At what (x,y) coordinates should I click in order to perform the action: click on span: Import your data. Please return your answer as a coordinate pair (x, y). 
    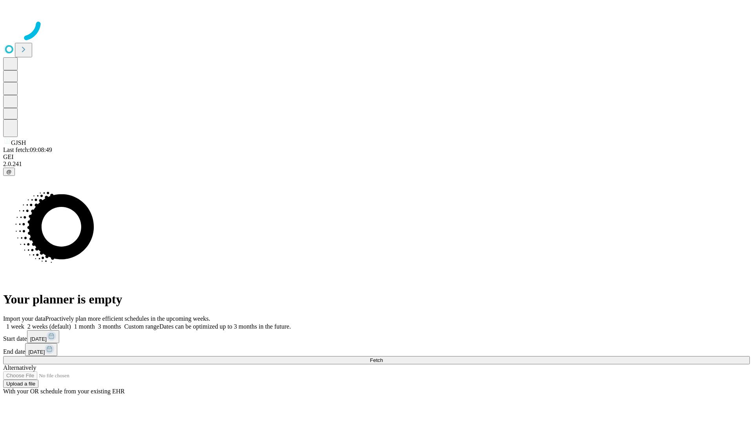
    Looking at the image, I should click on (24, 318).